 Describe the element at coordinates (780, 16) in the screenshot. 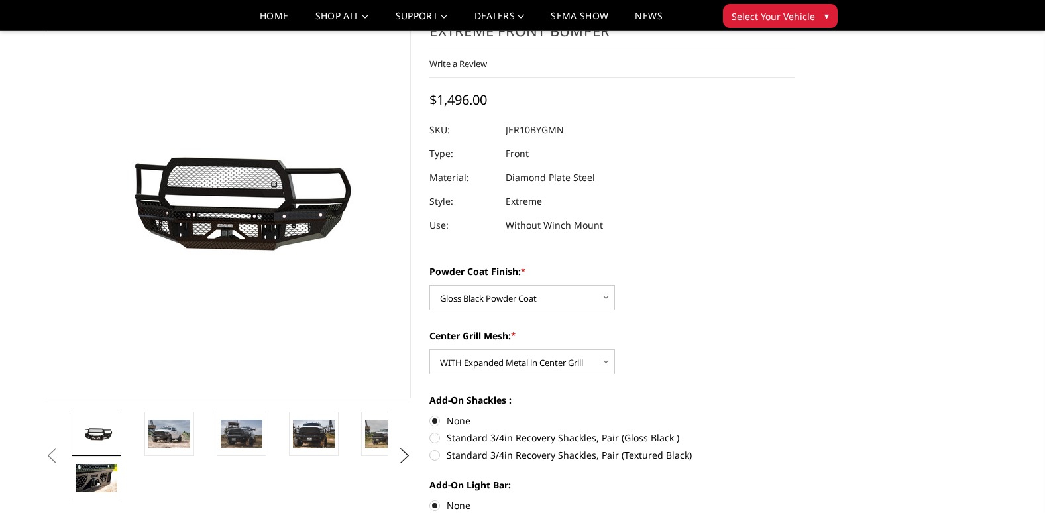

I see `button: Select Your Vehicle` at that location.